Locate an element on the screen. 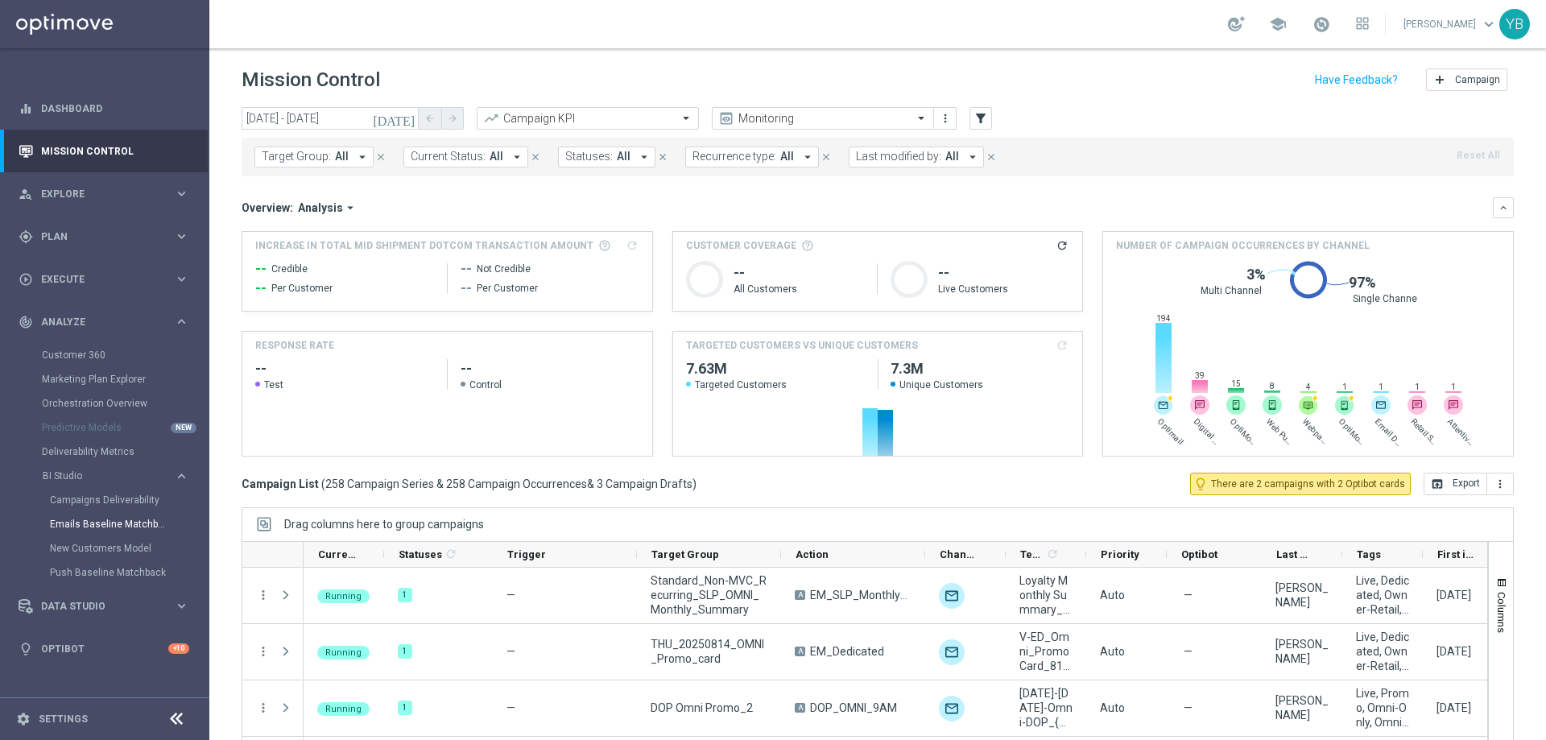 The image size is (1546, 740). div: Predictive Models is located at coordinates (125, 428).